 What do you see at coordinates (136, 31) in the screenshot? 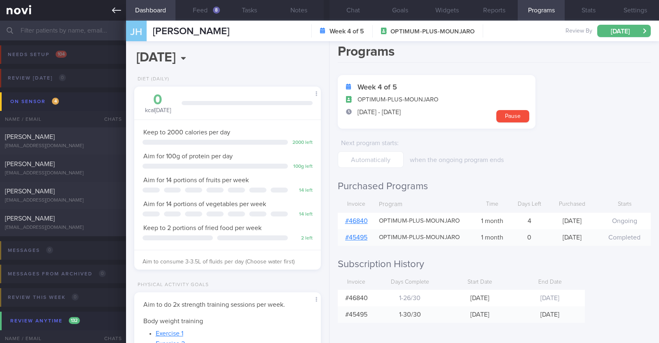
I see `div: JH` at bounding box center [136, 31].